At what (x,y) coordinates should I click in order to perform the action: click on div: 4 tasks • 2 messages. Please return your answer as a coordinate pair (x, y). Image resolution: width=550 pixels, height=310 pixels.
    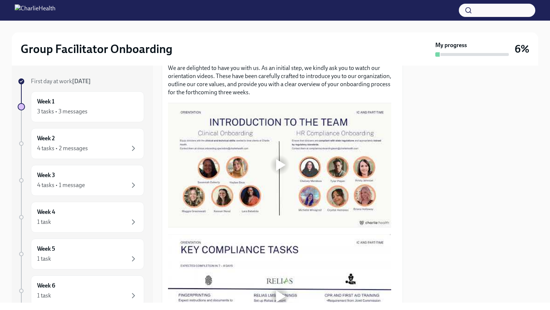
    Looking at the image, I should click on (63, 148).